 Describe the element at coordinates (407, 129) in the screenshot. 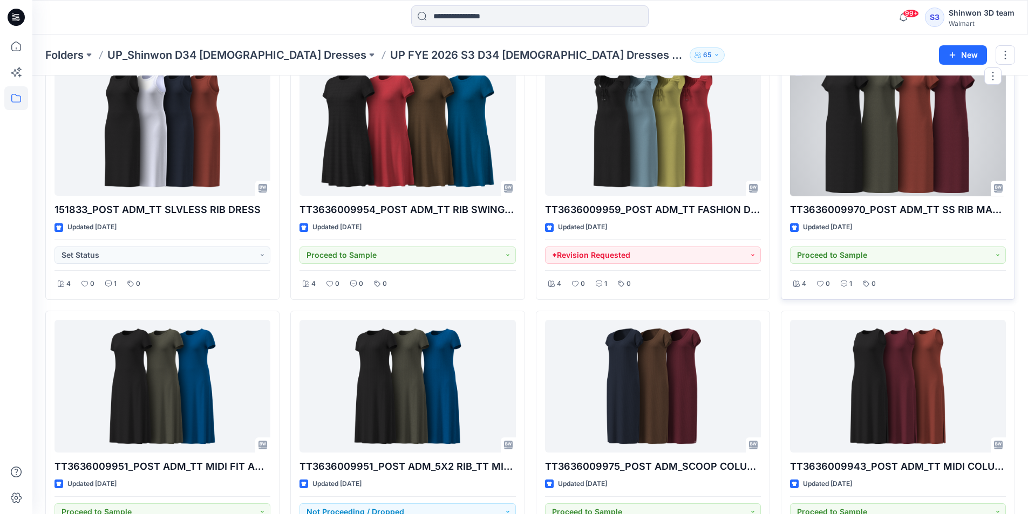

I see `a: TT3636009954_POST ADM_TT RIB SWING DRESS` at that location.